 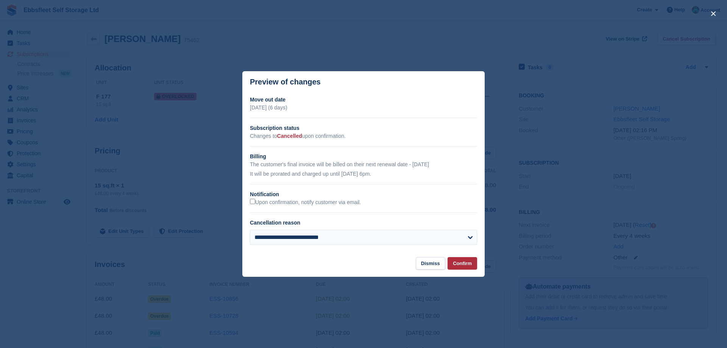 I want to click on label: Upon confirmation, notify customer via email., so click(x=305, y=202).